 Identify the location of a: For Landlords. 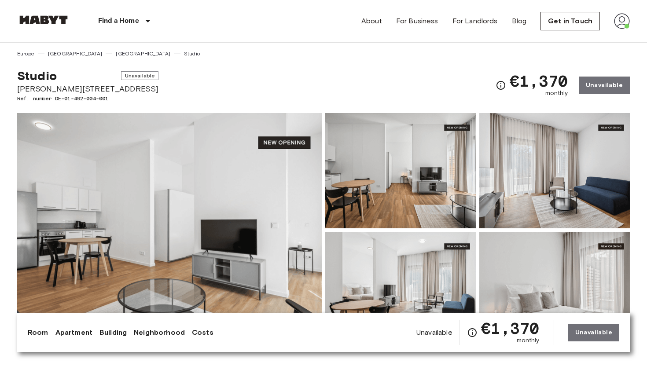
(475, 21).